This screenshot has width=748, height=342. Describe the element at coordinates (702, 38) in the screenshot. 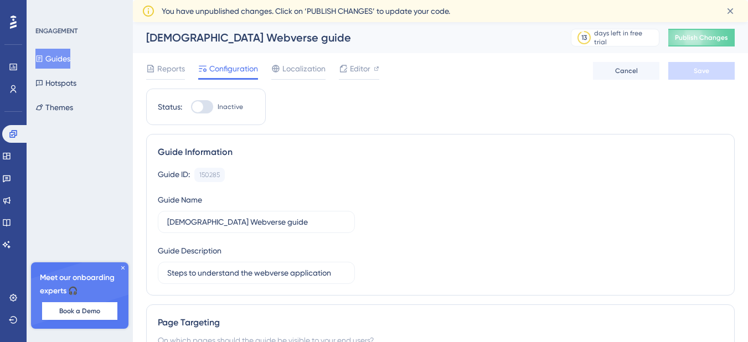

I see `button: Publish Changes` at that location.